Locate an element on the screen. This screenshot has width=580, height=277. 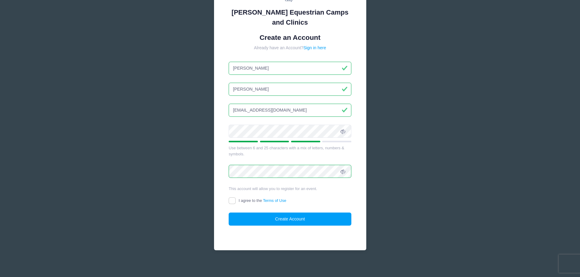
input: Last Name is located at coordinates (290, 89).